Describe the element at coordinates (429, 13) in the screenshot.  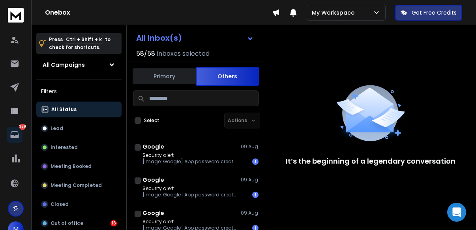
I see `button: Get Free Credits` at that location.